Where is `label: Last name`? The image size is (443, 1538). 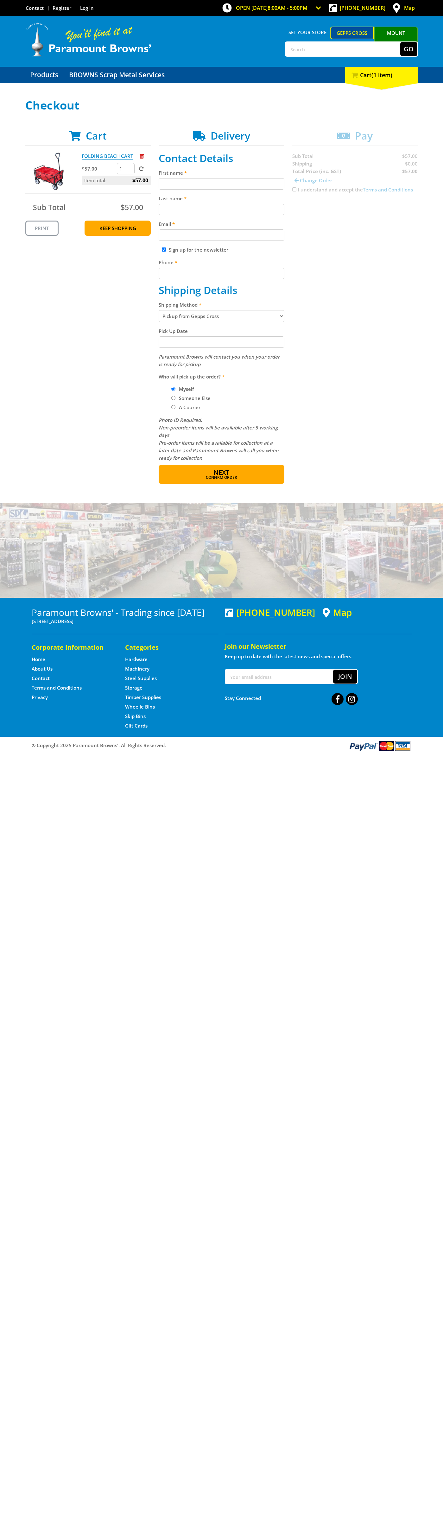 label: Last name is located at coordinates (221, 198).